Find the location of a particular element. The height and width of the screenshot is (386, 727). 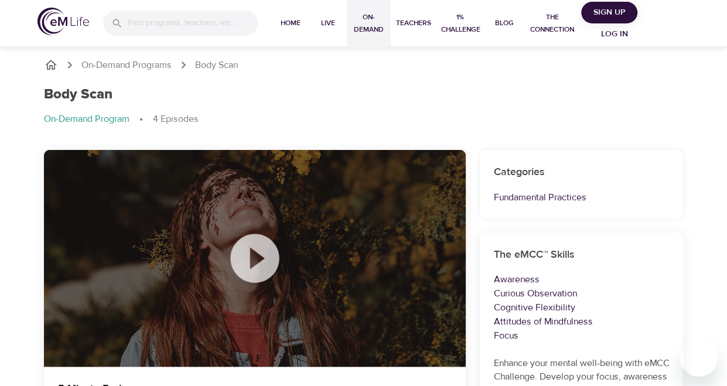

button: Log in is located at coordinates (614, 34).